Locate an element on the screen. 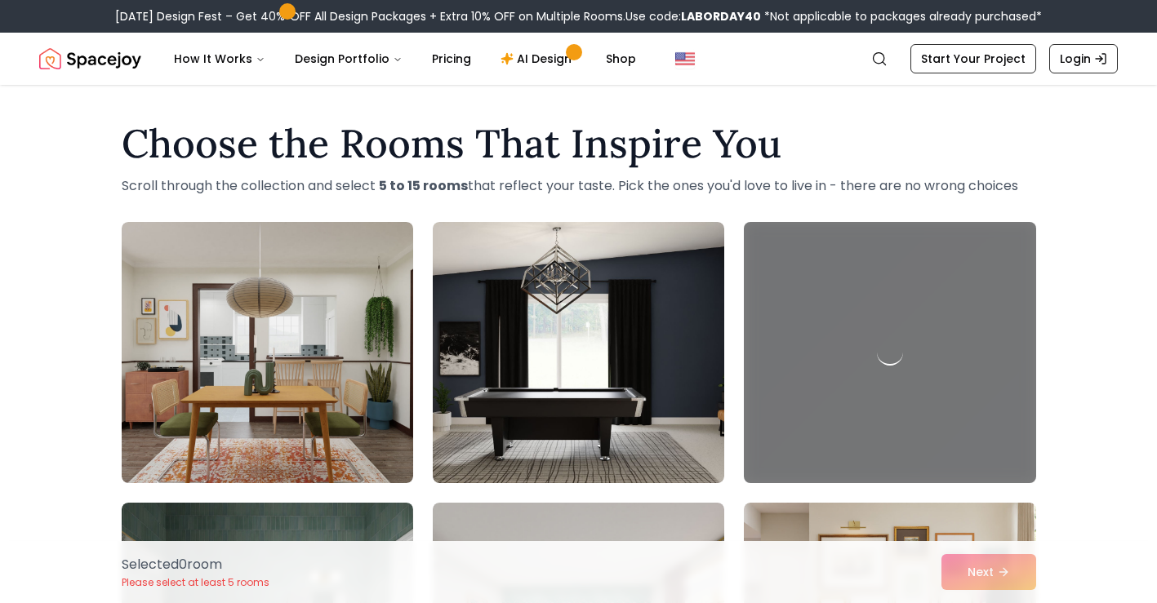 The height and width of the screenshot is (603, 1157). button: Design Portfolio is located at coordinates (349, 59).